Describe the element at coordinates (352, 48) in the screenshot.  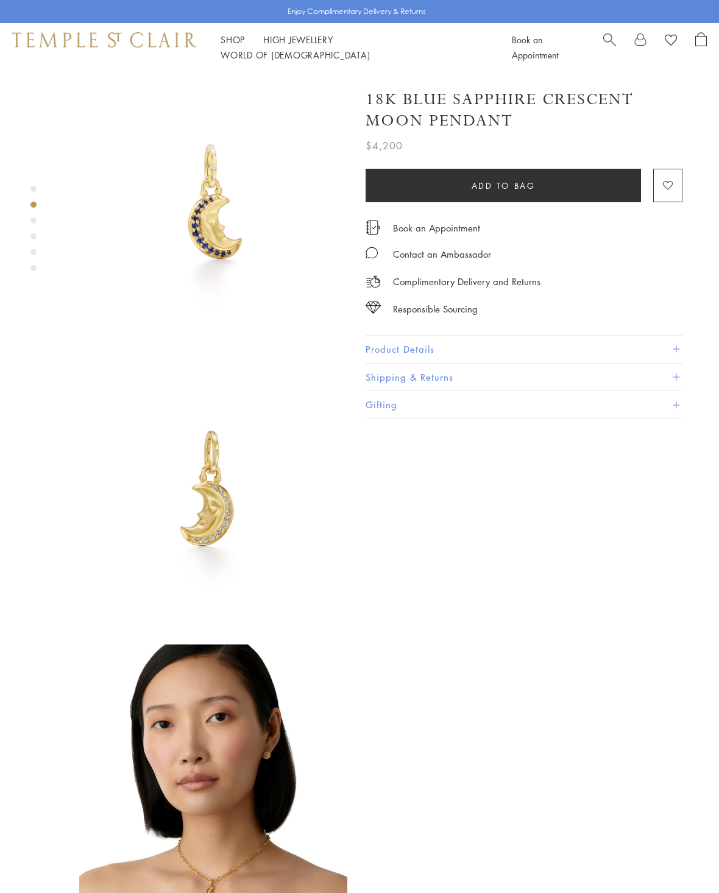
I see `nav: Main navigation` at that location.